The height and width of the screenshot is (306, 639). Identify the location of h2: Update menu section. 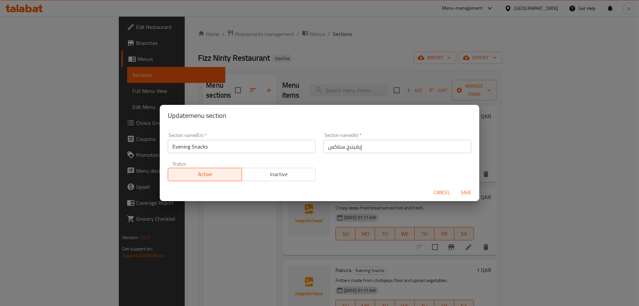
(320, 116).